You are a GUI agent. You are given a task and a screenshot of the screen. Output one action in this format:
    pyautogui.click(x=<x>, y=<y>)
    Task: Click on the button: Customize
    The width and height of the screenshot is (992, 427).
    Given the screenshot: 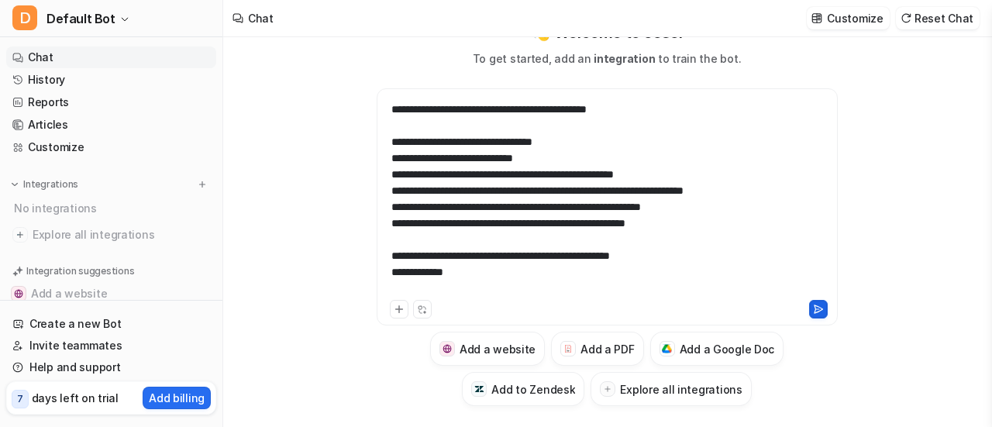 What is the action you would take?
    pyautogui.click(x=848, y=18)
    